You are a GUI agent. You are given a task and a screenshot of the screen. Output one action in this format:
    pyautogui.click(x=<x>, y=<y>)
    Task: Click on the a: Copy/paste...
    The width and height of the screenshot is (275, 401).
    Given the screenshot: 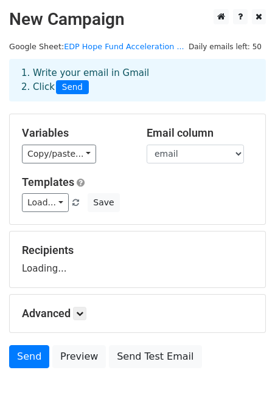 What is the action you would take?
    pyautogui.click(x=59, y=154)
    